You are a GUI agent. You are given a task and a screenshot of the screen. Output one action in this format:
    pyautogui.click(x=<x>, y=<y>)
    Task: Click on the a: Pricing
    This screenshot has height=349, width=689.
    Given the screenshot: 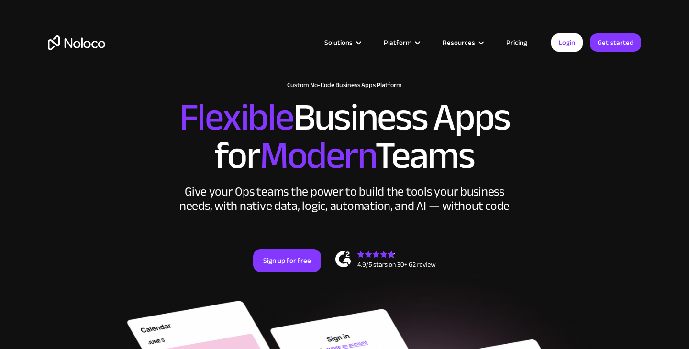 What is the action you would take?
    pyautogui.click(x=516, y=43)
    